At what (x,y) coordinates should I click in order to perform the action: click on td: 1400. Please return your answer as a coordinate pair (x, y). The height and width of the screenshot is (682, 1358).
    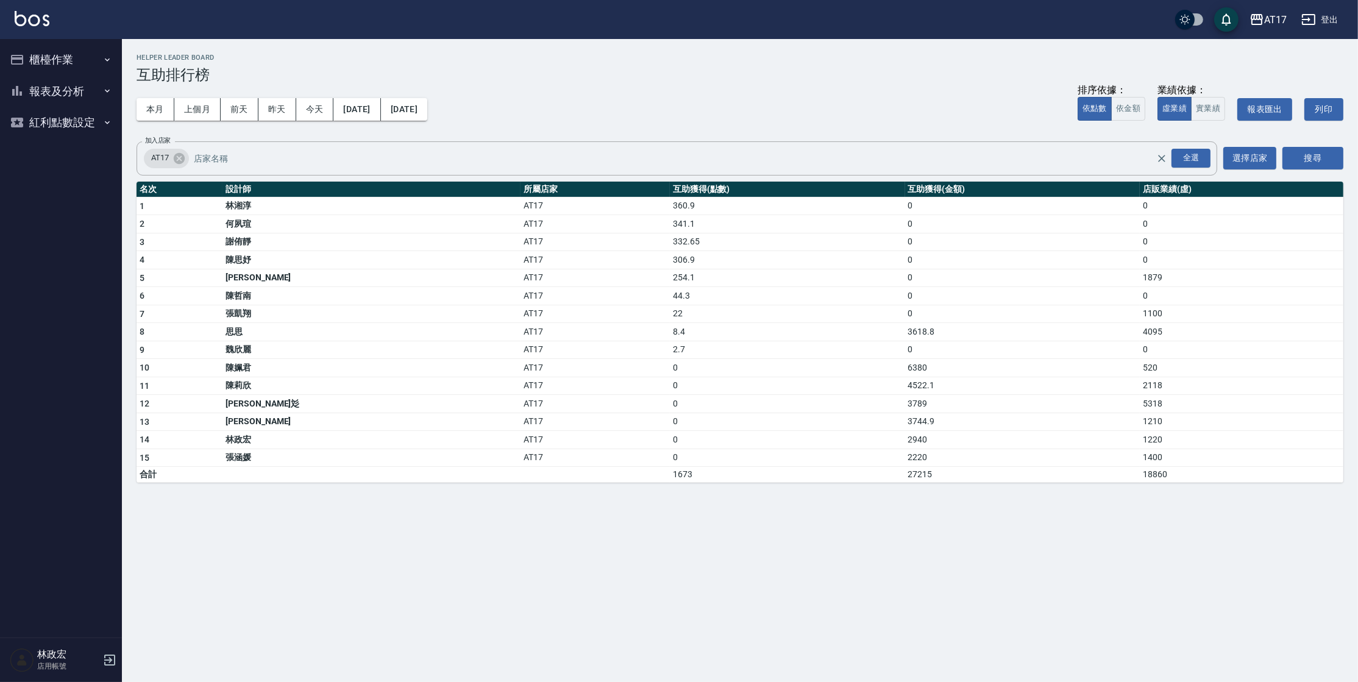
    Looking at the image, I should click on (1241, 458).